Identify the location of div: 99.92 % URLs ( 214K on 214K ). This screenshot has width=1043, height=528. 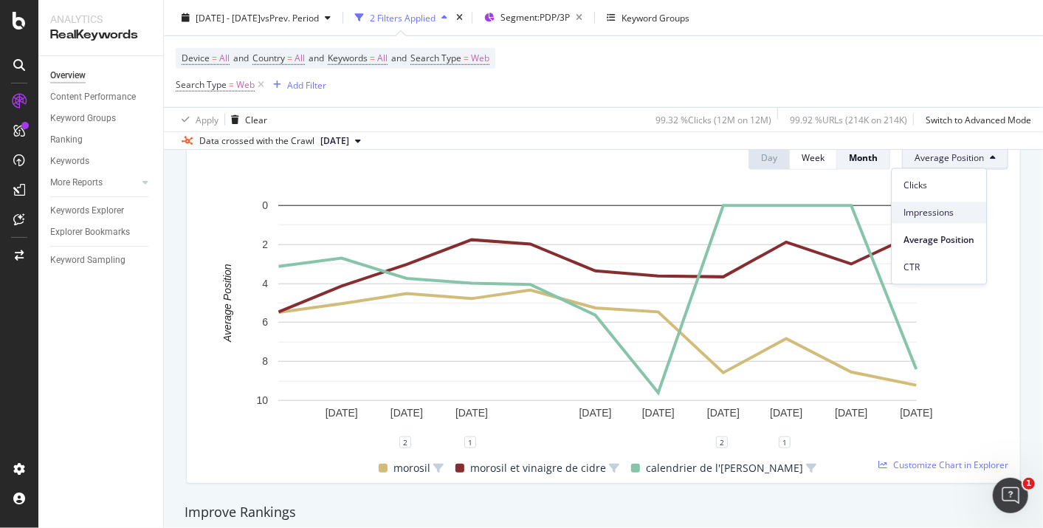
(848, 119).